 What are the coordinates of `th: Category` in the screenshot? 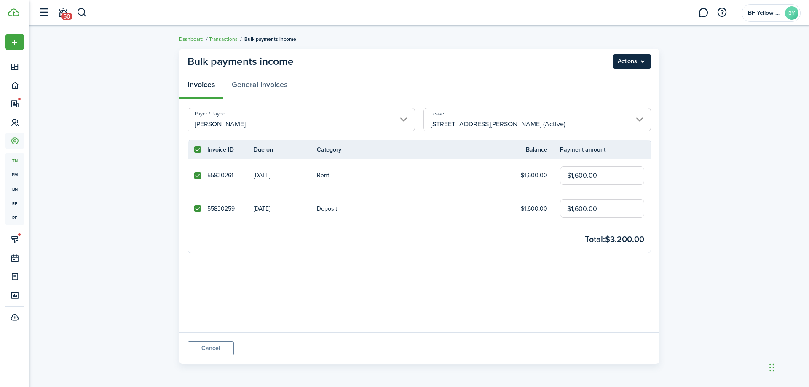 It's located at (396, 150).